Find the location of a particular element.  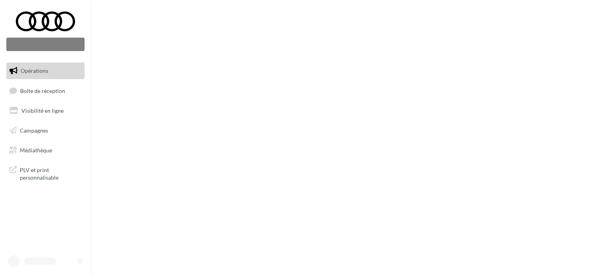

span: Visibilité en ligne is located at coordinates (42, 110).